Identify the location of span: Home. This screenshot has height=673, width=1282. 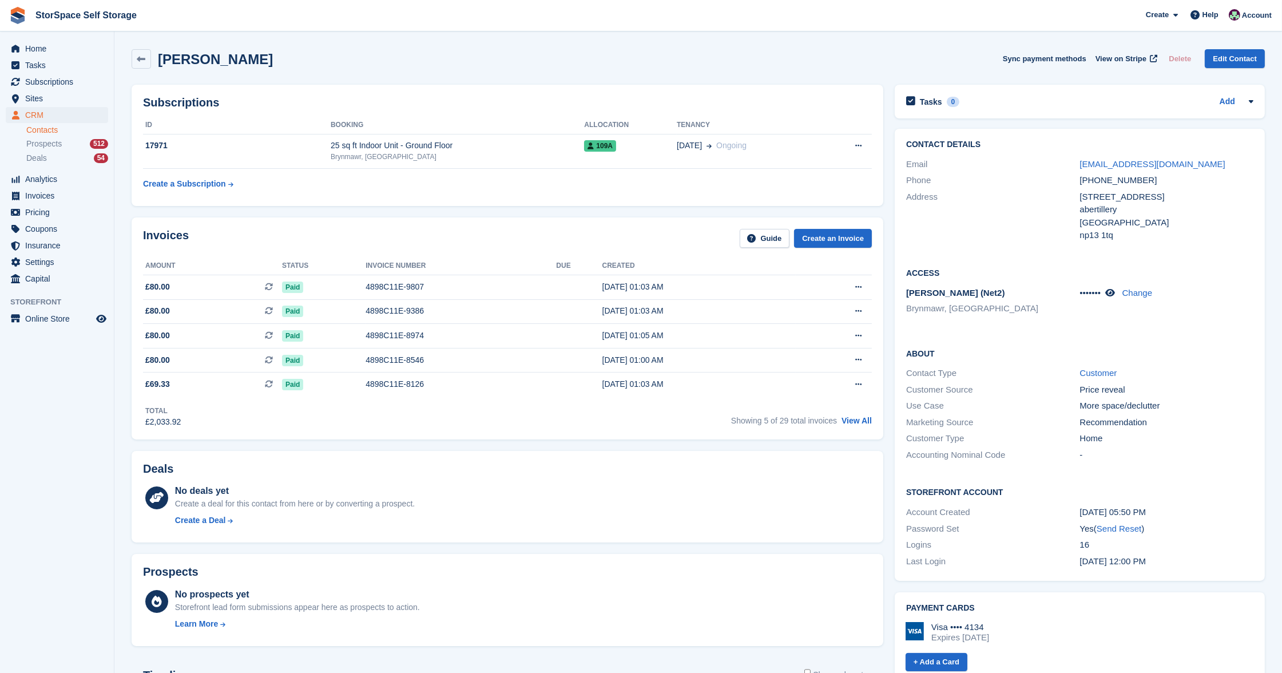
(59, 49).